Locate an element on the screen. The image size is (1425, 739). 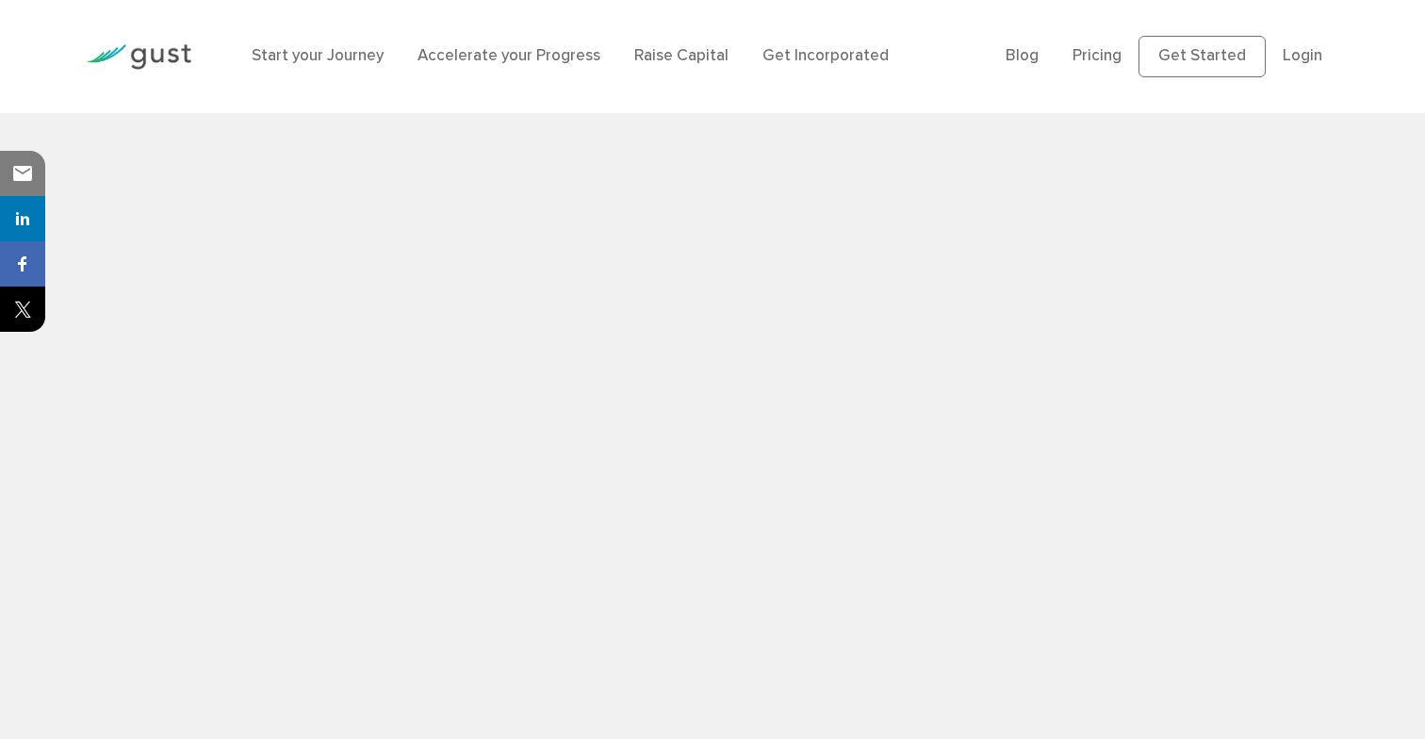
a: Accelerate your Progress is located at coordinates (509, 56).